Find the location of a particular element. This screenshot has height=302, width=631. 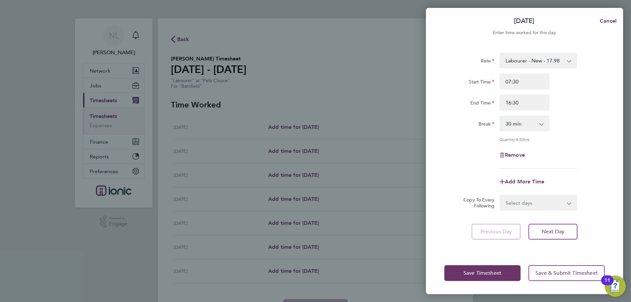

div: Quantity: hrs is located at coordinates (538, 139).